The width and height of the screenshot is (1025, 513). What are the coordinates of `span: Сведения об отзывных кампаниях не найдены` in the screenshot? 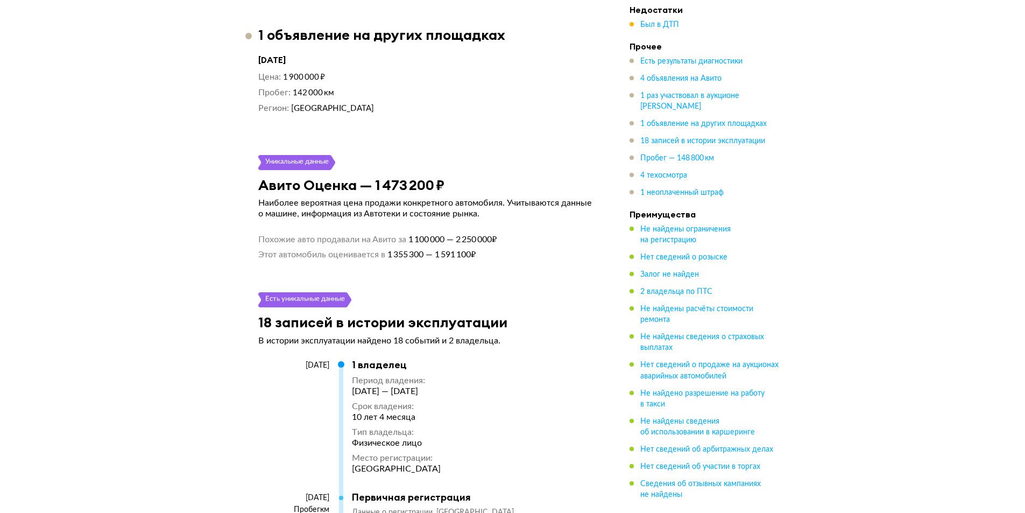 It's located at (701, 489).